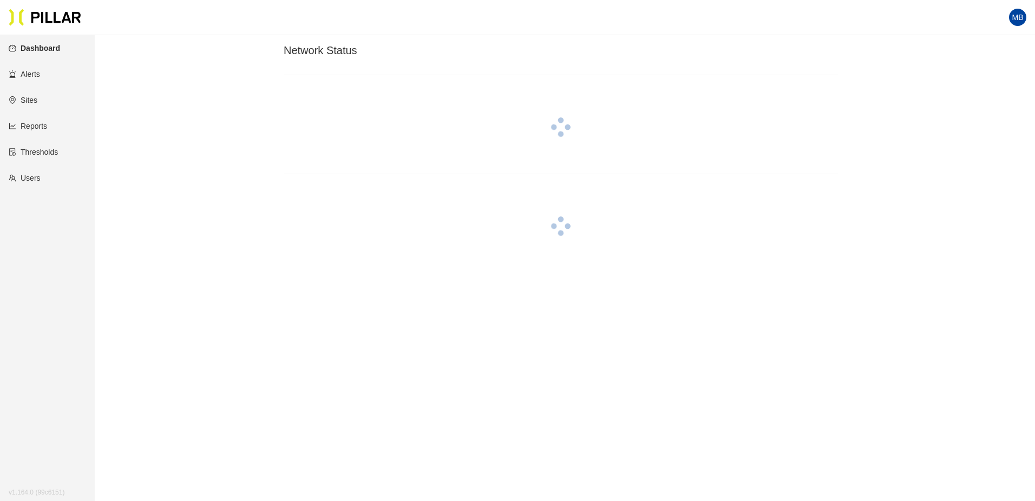 This screenshot has height=501, width=1035. Describe the element at coordinates (561, 50) in the screenshot. I see `h3: Network Status` at that location.